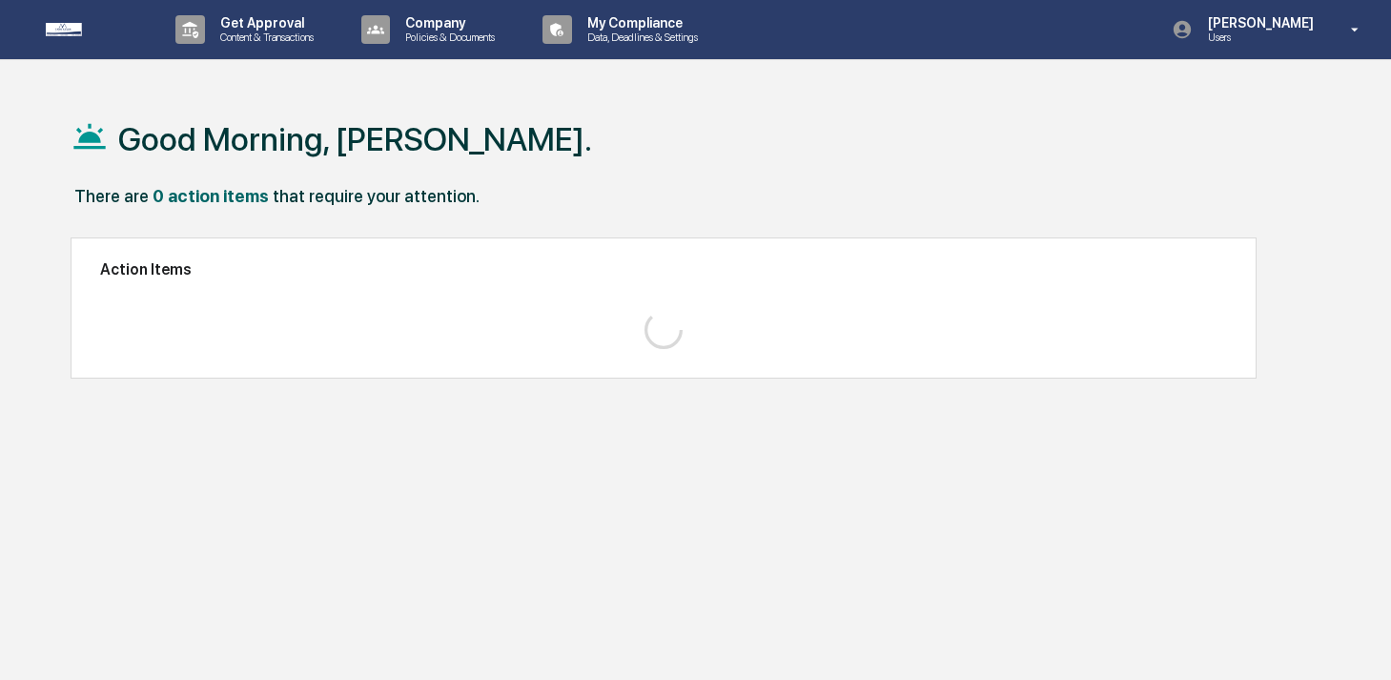 The image size is (1391, 680). Describe the element at coordinates (211, 195) in the screenshot. I see `div: 0 action items` at that location.